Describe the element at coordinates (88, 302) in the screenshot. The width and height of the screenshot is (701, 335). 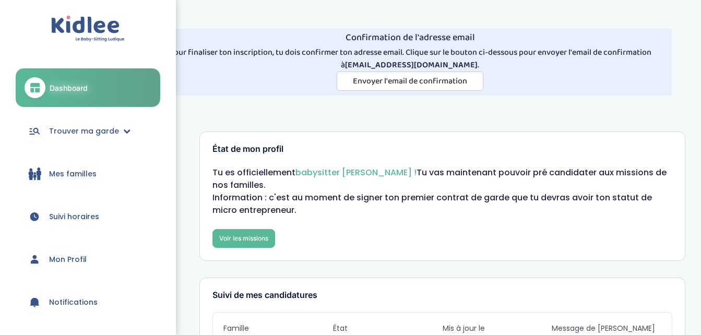
I see `a: Notifications` at that location.